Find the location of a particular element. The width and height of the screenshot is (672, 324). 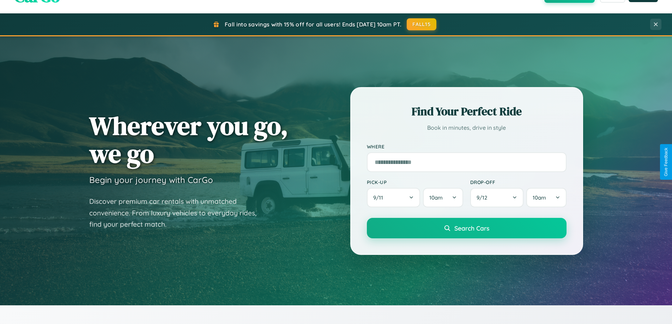

button: 9/11 is located at coordinates (394, 198).